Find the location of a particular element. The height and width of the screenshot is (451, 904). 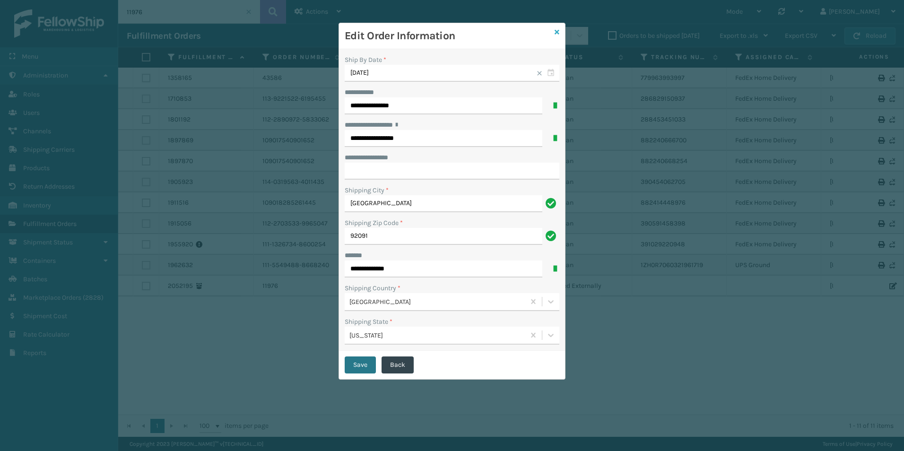

label: Shipping State is located at coordinates (369, 322).